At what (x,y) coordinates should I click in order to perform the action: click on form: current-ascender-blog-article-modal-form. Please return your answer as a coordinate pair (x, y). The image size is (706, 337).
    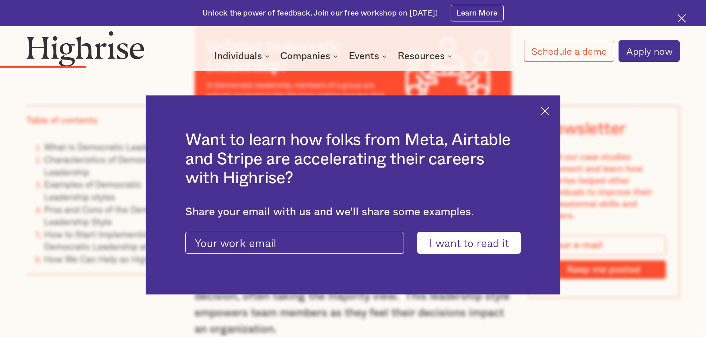
    Looking at the image, I should click on (353, 243).